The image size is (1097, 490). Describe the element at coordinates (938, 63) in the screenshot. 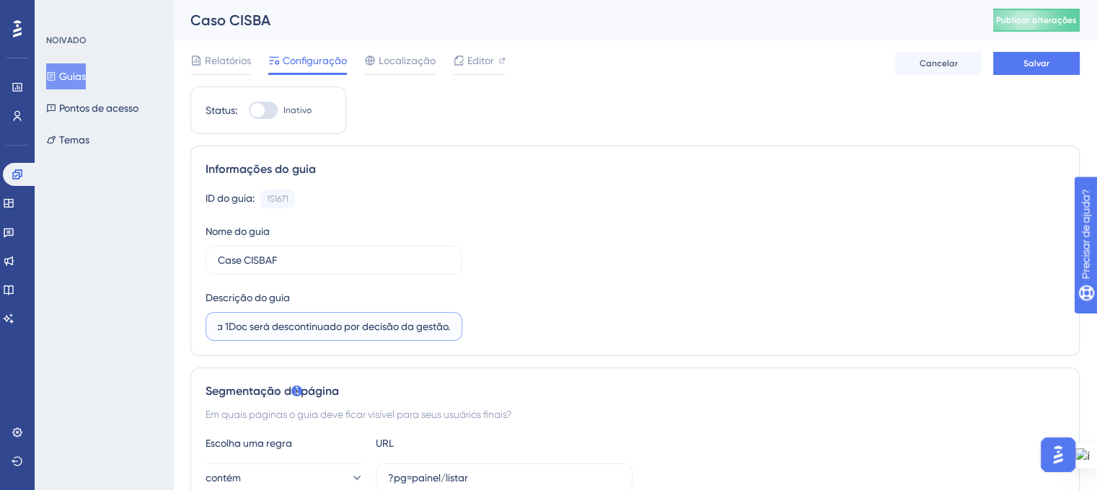

I see `button: Cancelar` at that location.